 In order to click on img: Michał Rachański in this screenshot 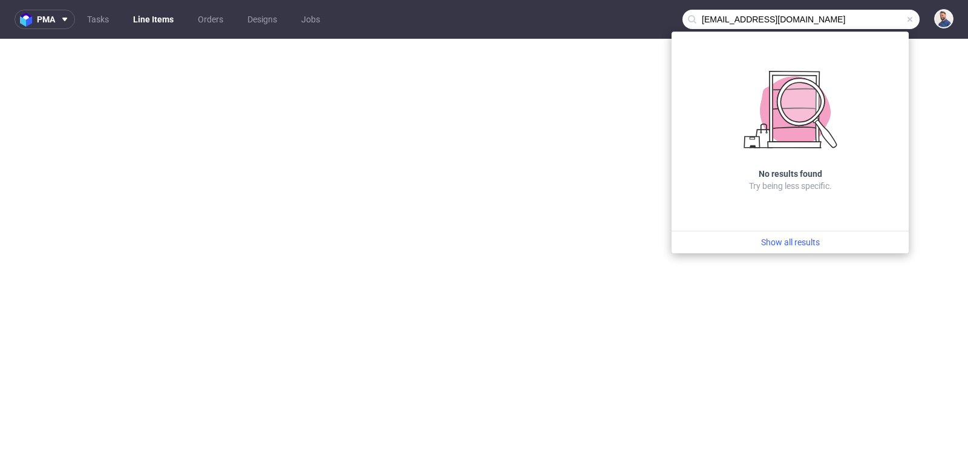, I will do `click(944, 19)`.